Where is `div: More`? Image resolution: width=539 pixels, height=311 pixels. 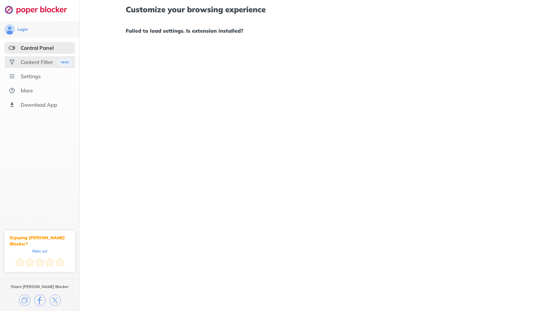
div: More is located at coordinates (27, 90).